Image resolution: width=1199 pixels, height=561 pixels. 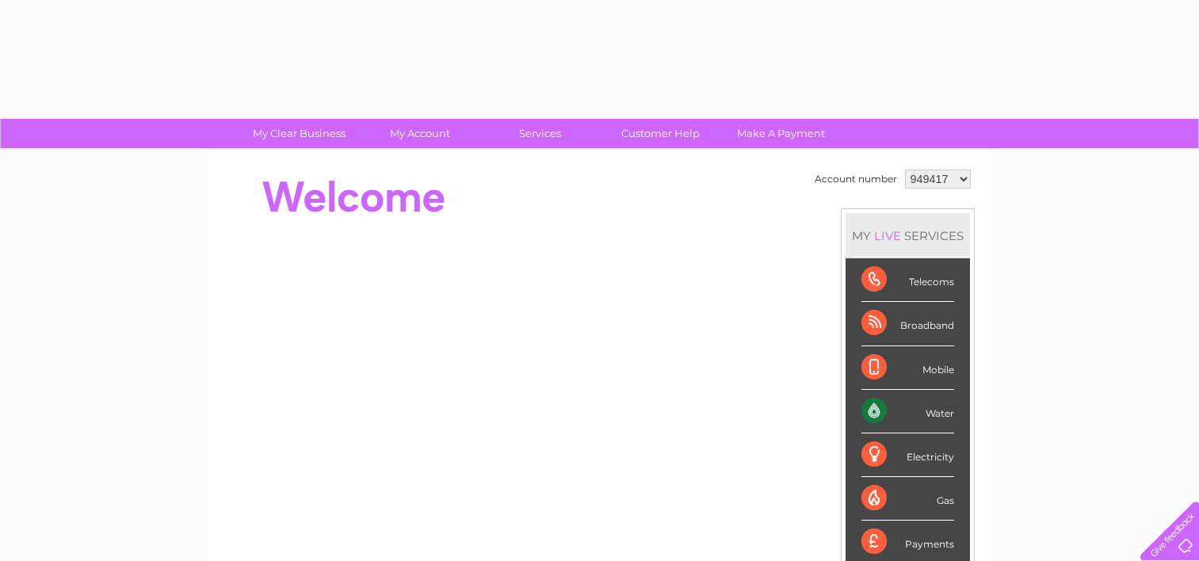 I want to click on div: Electricity, so click(x=908, y=455).